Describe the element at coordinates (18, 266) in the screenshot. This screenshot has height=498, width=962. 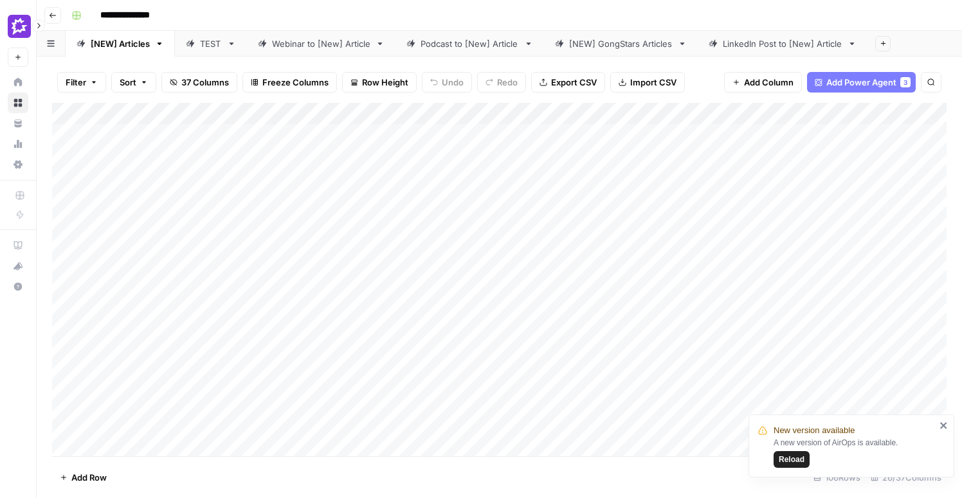
I see `button: What's new?` at that location.